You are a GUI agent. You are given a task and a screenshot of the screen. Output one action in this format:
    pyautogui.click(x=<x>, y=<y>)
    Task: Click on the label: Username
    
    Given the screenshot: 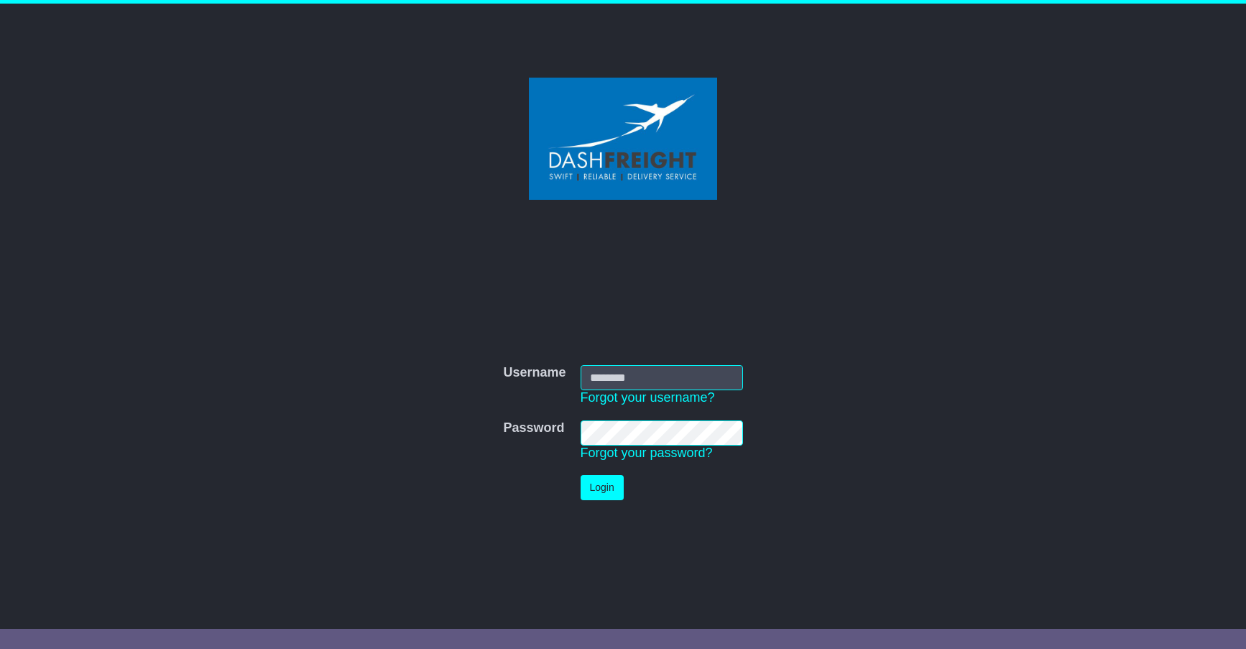 What is the action you would take?
    pyautogui.click(x=534, y=373)
    